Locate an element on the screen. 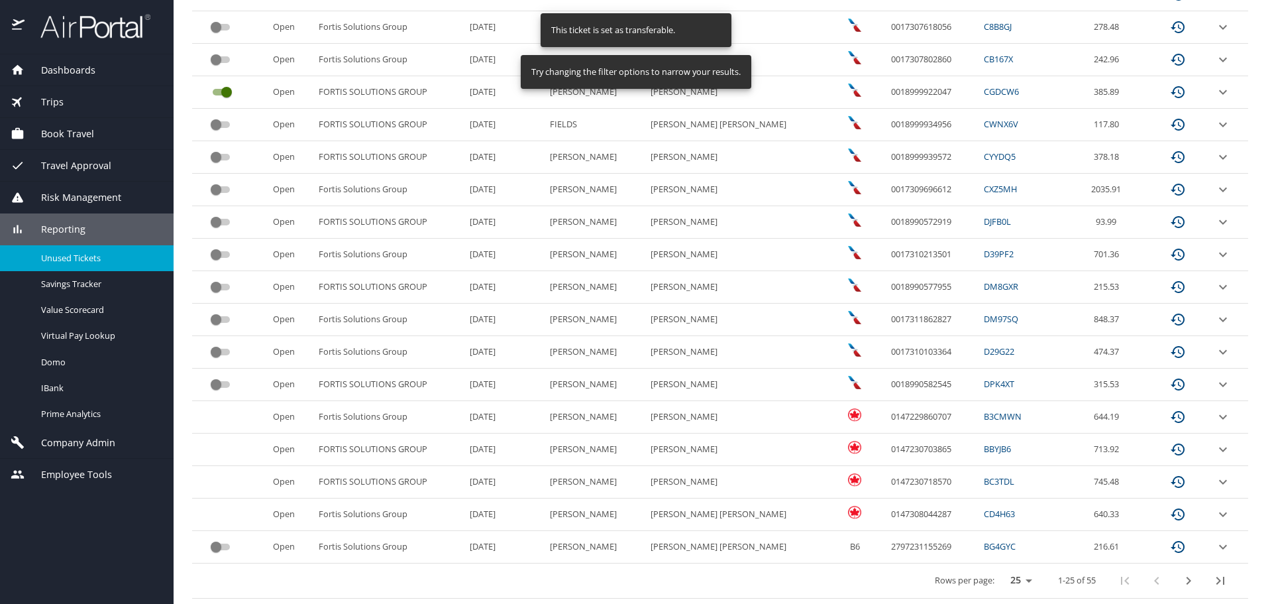 Image resolution: width=1272 pixels, height=604 pixels. td: 0147230718570 is located at coordinates (932, 482).